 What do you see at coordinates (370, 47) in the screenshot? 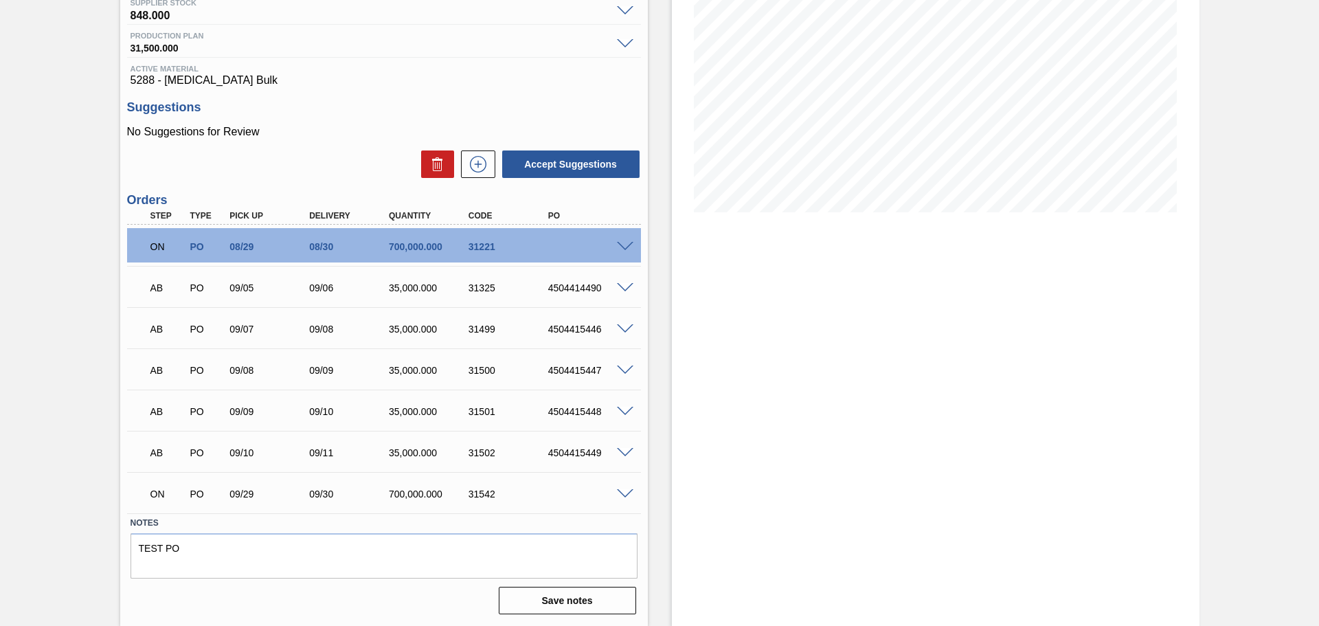
I see `span: 31,500.000` at bounding box center [370, 47].